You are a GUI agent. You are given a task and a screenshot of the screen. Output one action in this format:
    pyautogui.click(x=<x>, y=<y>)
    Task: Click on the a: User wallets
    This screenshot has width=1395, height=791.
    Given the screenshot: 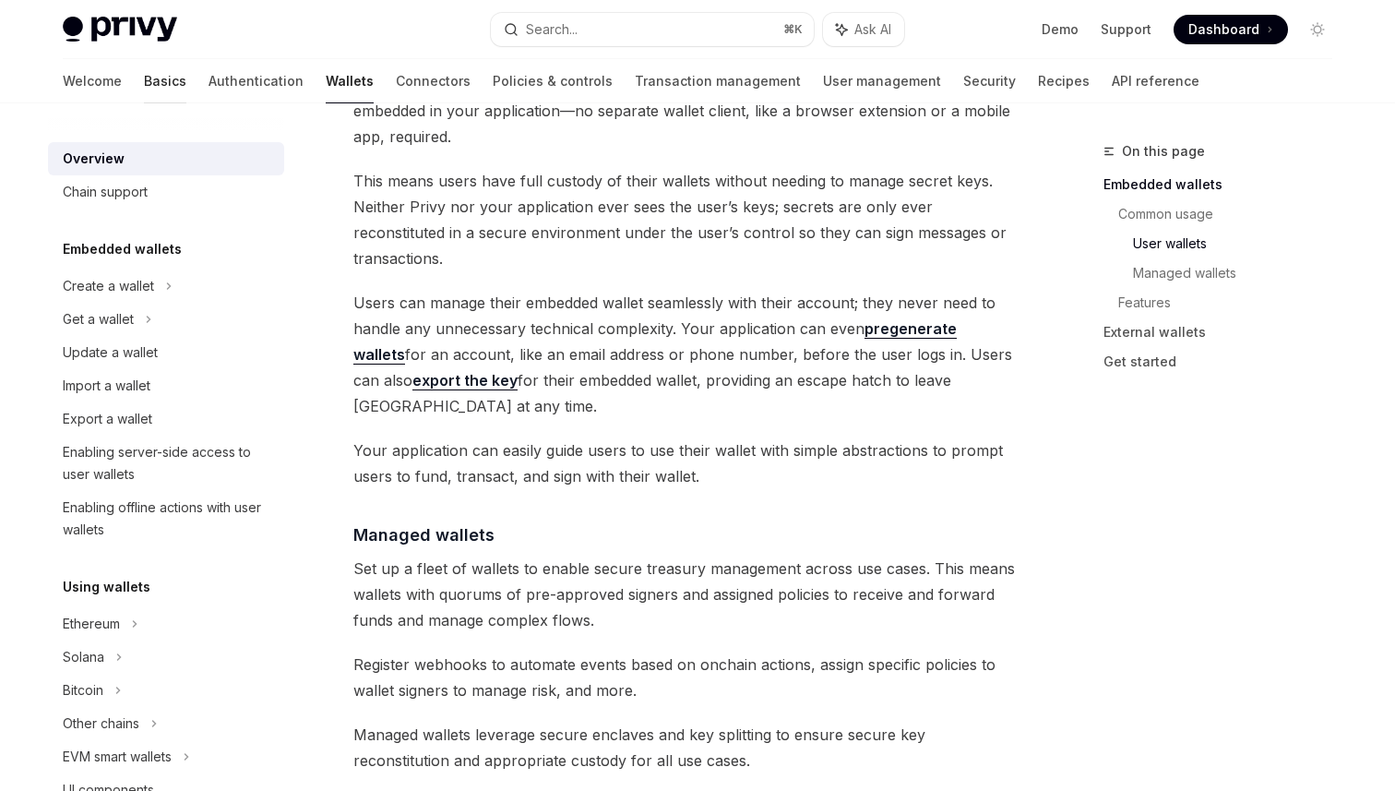 What is the action you would take?
    pyautogui.click(x=1240, y=244)
    